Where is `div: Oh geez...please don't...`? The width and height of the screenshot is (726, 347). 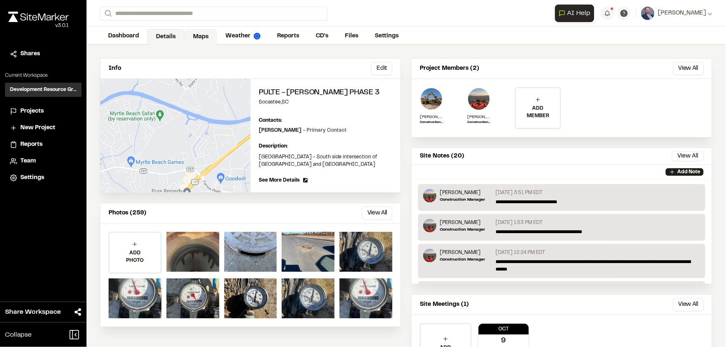 div: Oh geez...please don't... is located at coordinates (38, 26).